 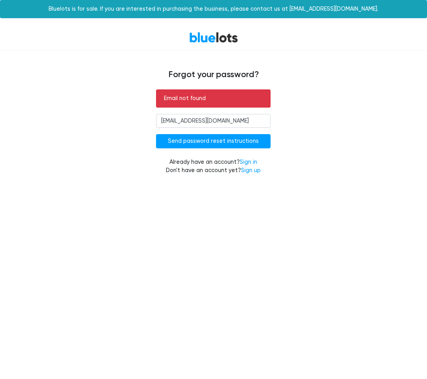 What do you see at coordinates (214, 75) in the screenshot?
I see `h4: Forgot your password?` at bounding box center [214, 75].